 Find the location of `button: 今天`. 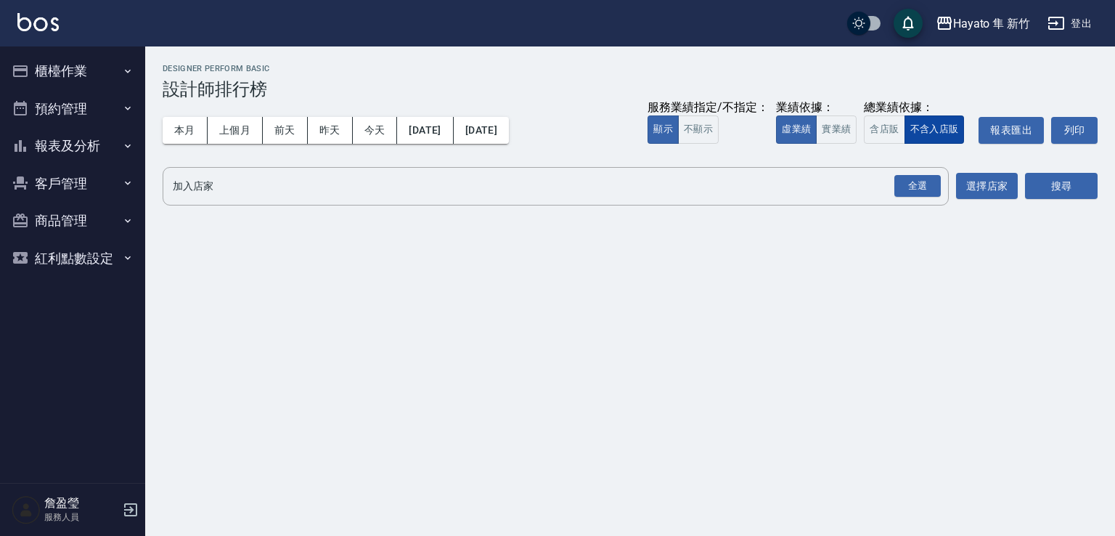

button: 今天 is located at coordinates (375, 130).